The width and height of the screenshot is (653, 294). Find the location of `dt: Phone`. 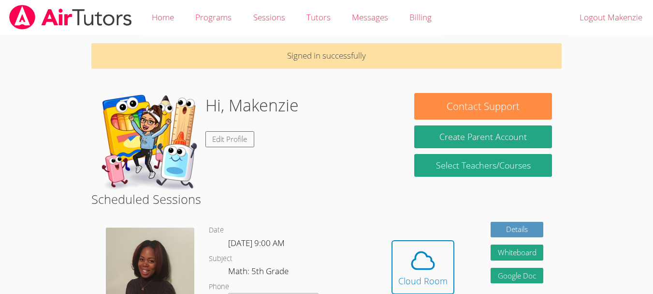

dt: Phone is located at coordinates (219, 286).